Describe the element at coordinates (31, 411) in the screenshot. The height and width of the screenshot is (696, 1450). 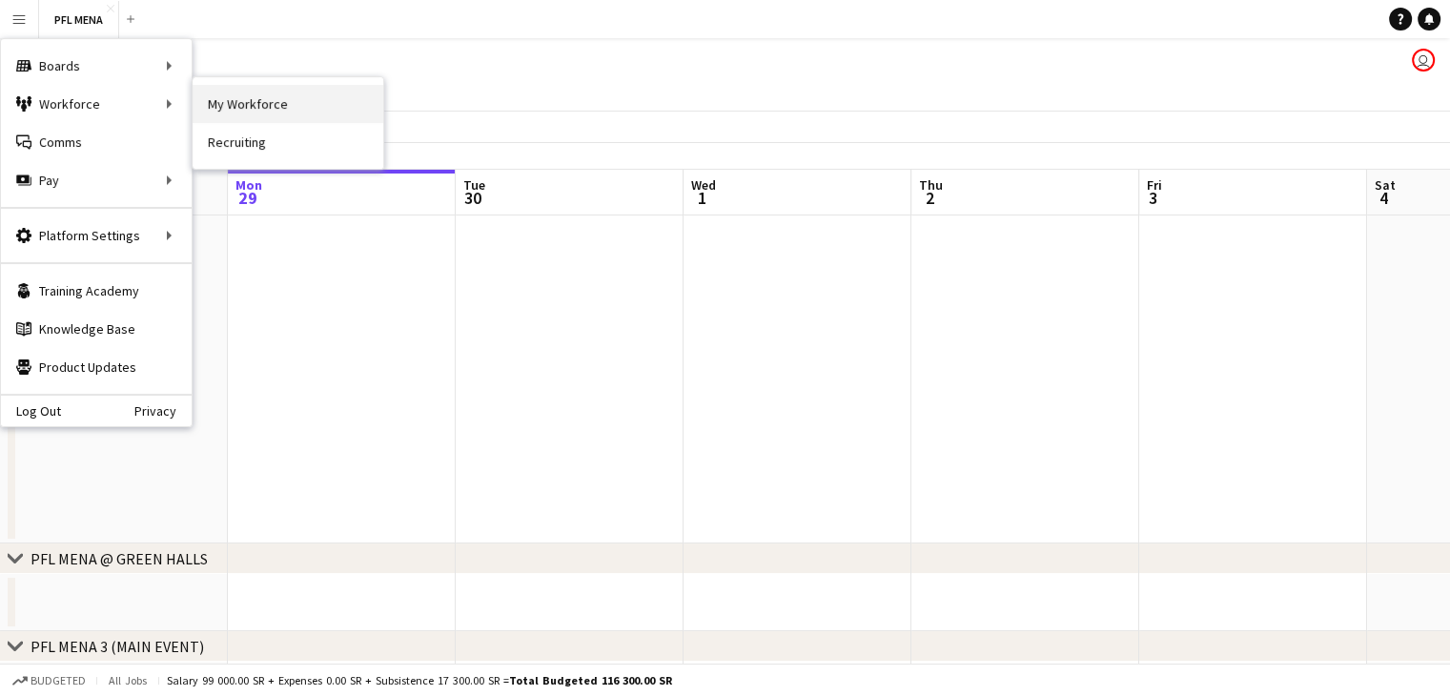
I see `a: Log Out` at that location.